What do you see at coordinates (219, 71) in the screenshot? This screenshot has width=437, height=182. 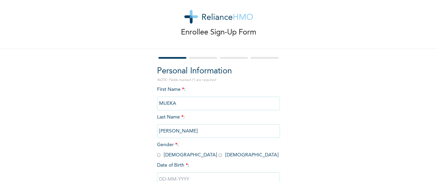 I see `h2: Personal Information` at bounding box center [219, 71].